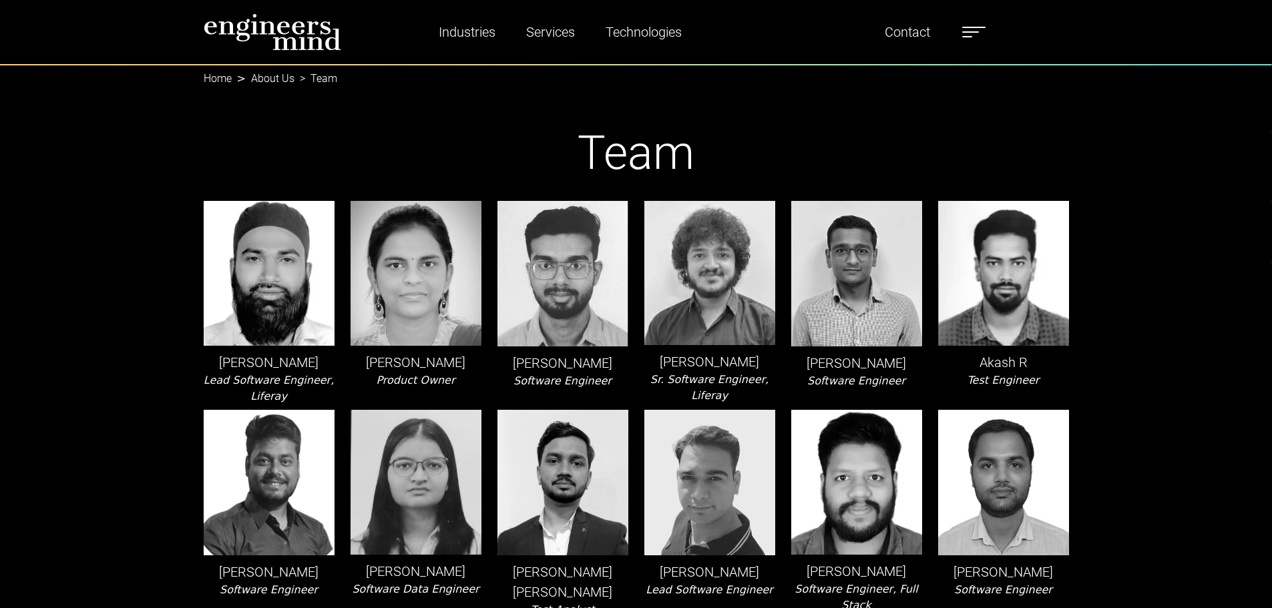 This screenshot has width=1272, height=608. What do you see at coordinates (1003, 363) in the screenshot?
I see `p: Akash R` at bounding box center [1003, 363].